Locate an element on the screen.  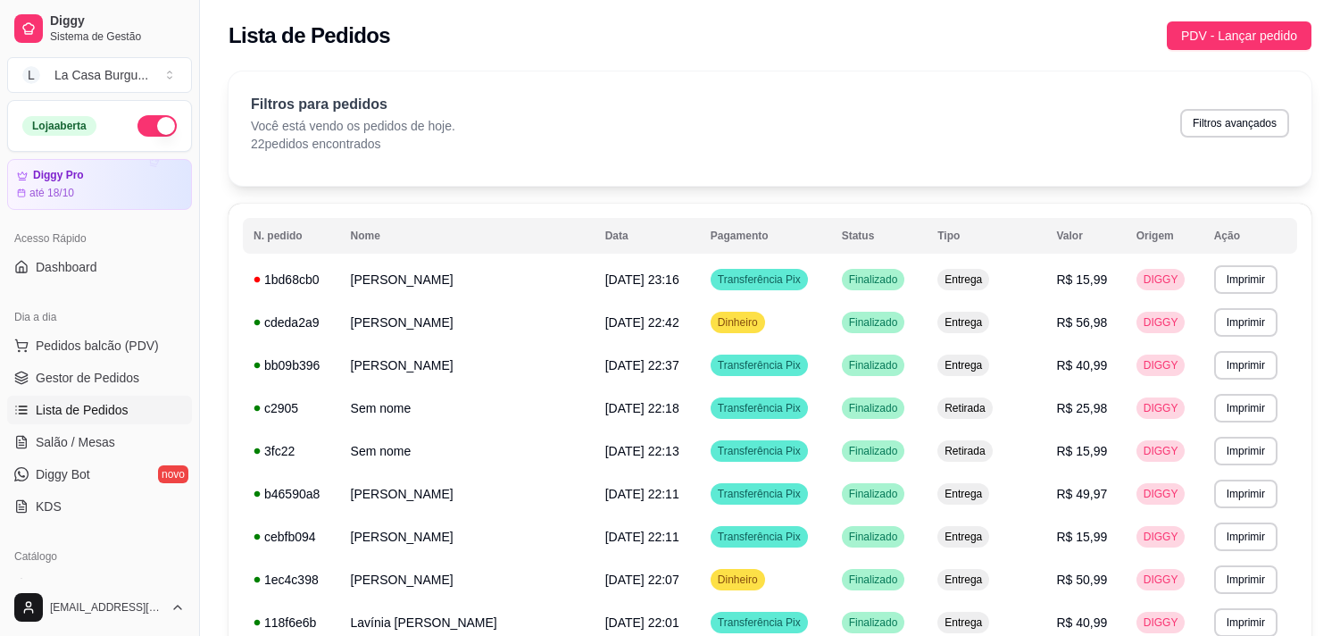
span: Salão / Mesas is located at coordinates (75, 442).